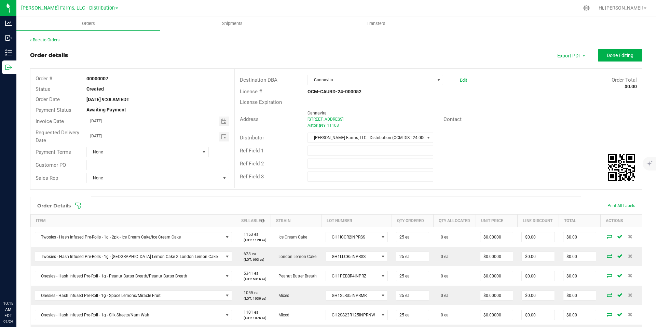 Image resolution: width=656 pixels, height=327 pixels. Describe the element at coordinates (295, 256) in the screenshot. I see `span: London Lemon Cake` at that location.